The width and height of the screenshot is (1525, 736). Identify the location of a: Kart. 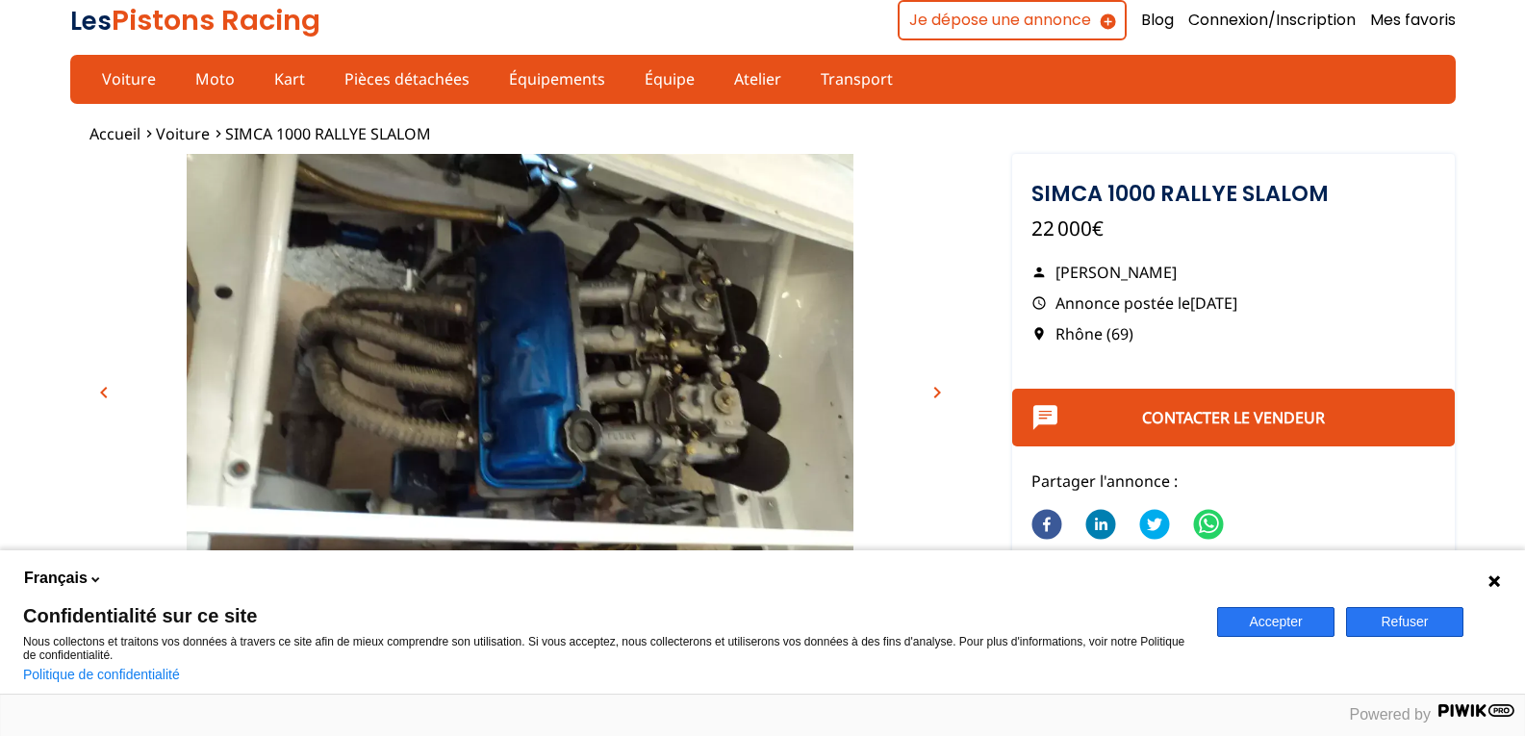
(290, 79).